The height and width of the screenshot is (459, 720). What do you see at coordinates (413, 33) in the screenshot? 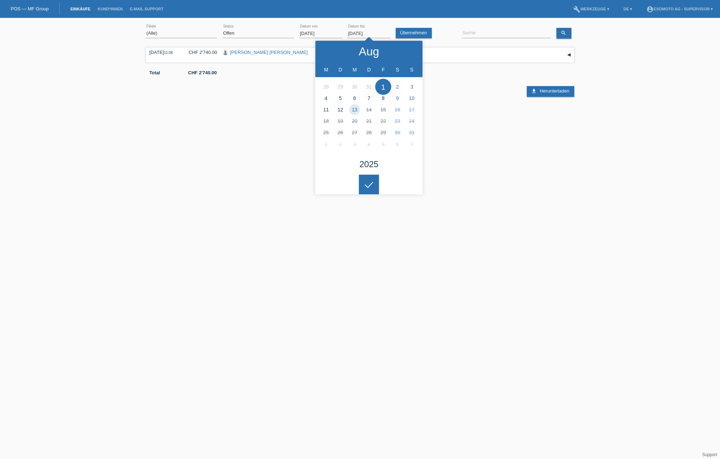
I see `a: Übernehmen` at bounding box center [413, 33].